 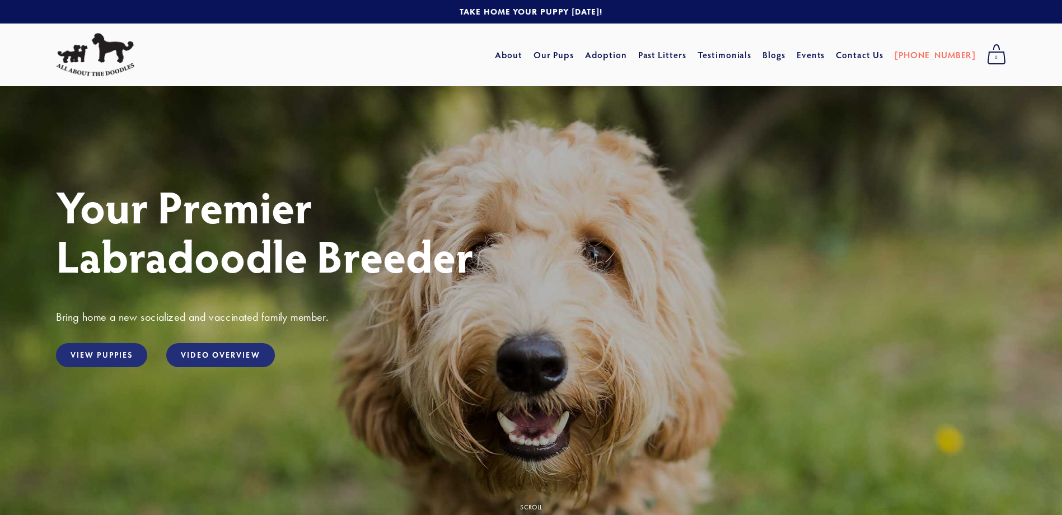 I want to click on a: Our Pups, so click(x=554, y=55).